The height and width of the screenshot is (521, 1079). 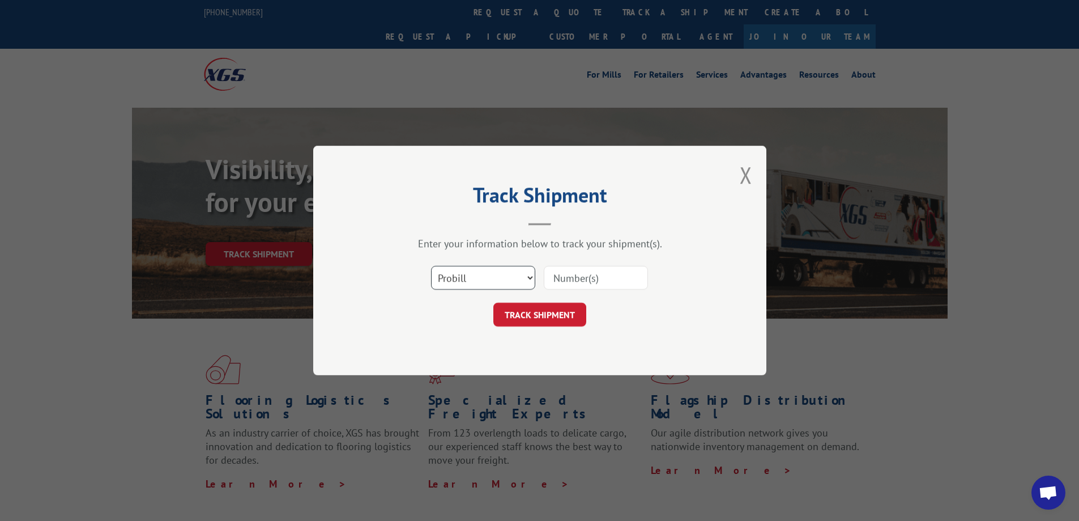 I want to click on h2: Track Shipment, so click(x=540, y=198).